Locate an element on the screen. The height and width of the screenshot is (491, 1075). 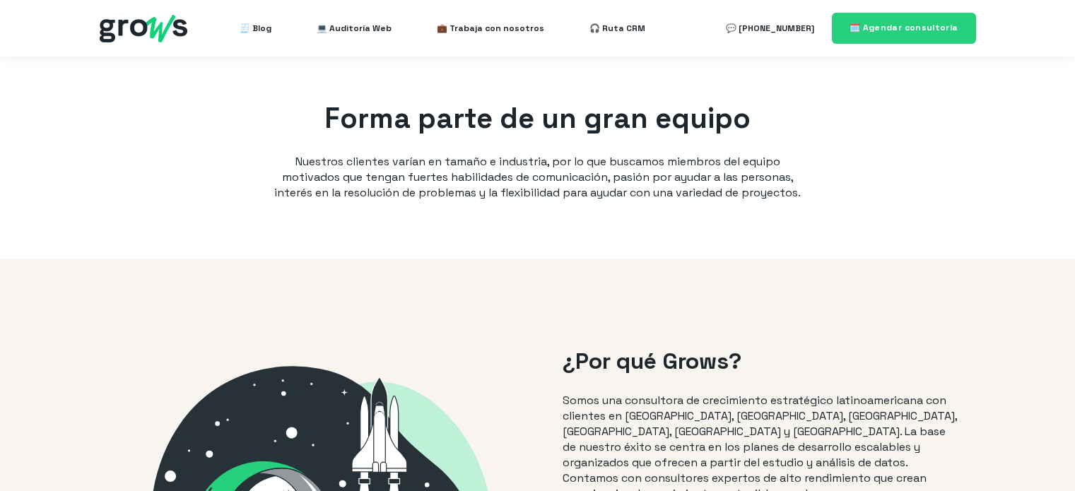
span: 💼 Trabaja con nosotros is located at coordinates (490, 28).